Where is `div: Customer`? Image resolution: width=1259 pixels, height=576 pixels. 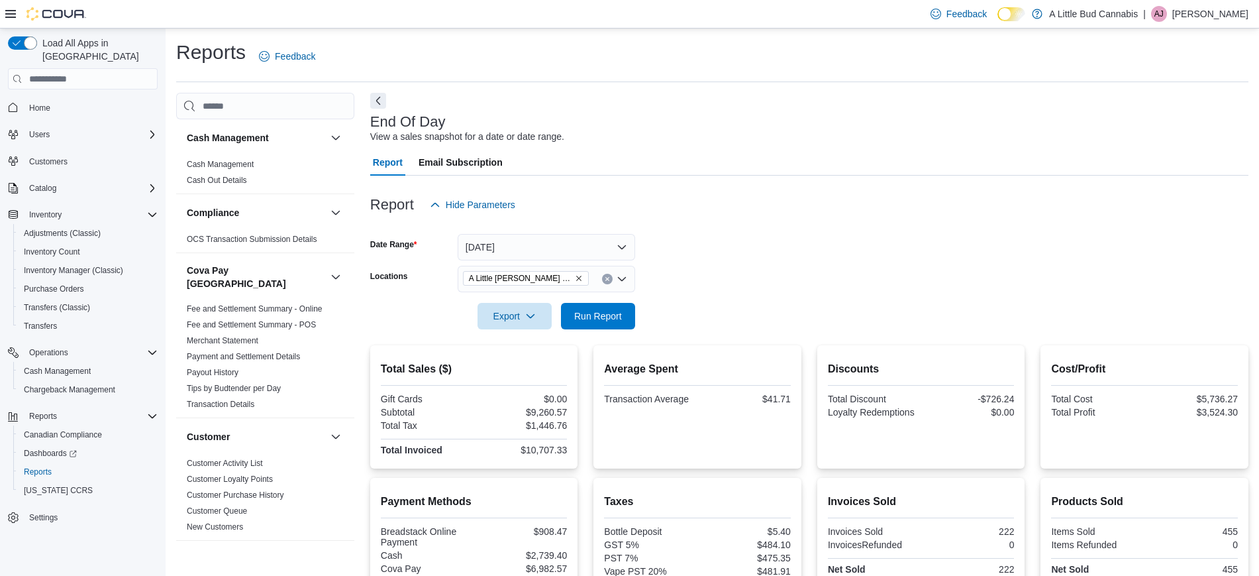 div: Customer is located at coordinates (265, 497).